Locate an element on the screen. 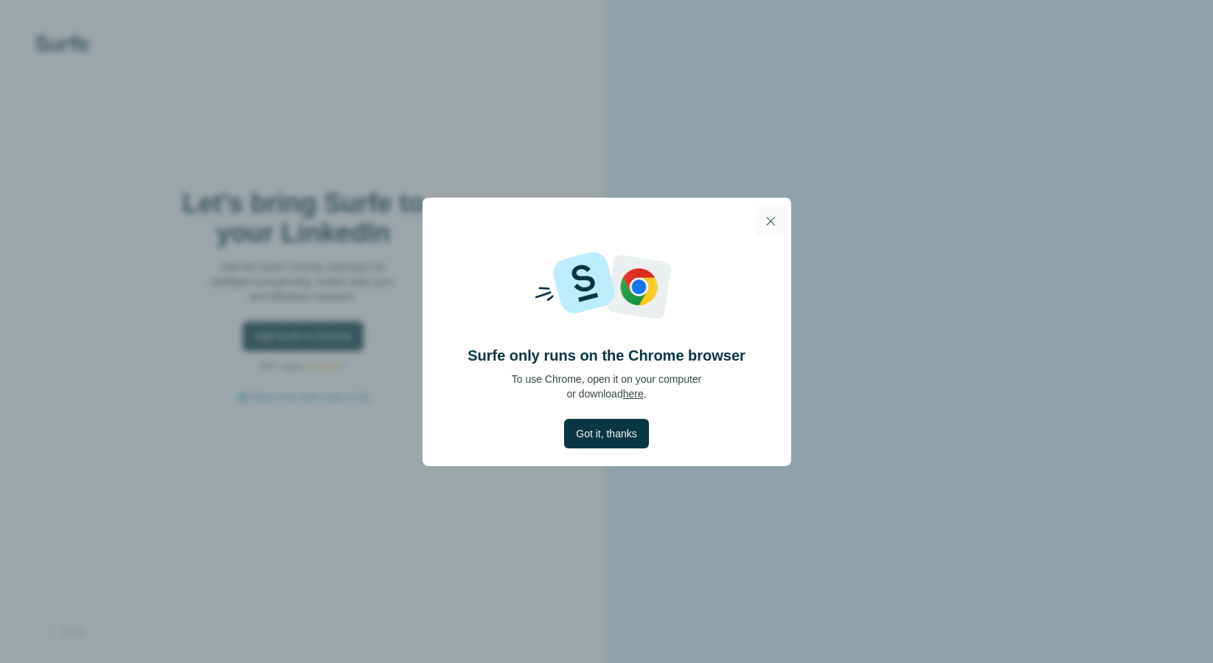 The height and width of the screenshot is (663, 1213). a: here is located at coordinates (634, 394).